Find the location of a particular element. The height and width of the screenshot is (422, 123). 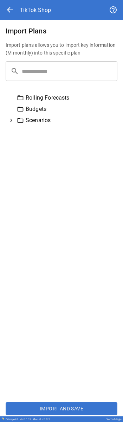

span: v 6.0.109 is located at coordinates (25, 420).